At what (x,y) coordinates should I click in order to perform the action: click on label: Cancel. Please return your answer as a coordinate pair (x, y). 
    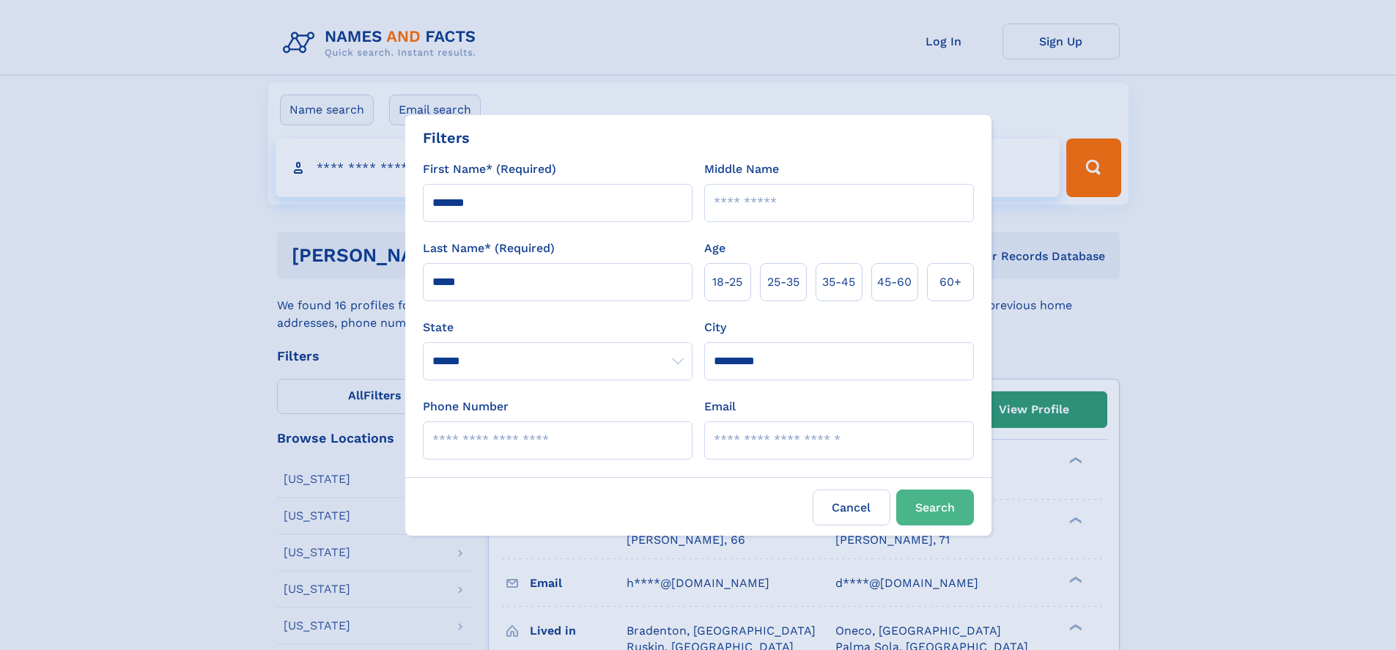
    Looking at the image, I should click on (852, 507).